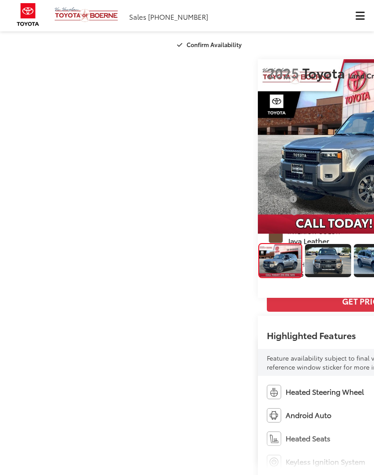 The height and width of the screenshot is (475, 374). I want to click on img: Android Auto, so click(274, 415).